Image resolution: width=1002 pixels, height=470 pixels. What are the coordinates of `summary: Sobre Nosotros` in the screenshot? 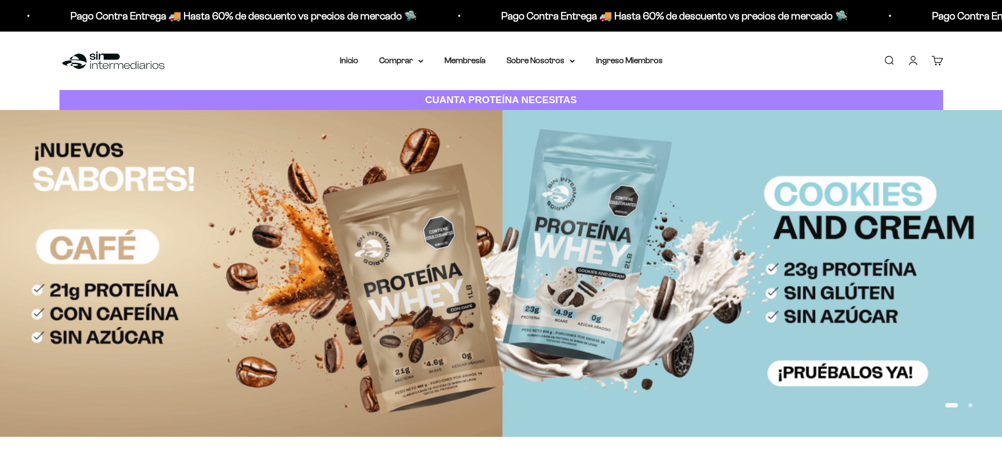 It's located at (541, 60).